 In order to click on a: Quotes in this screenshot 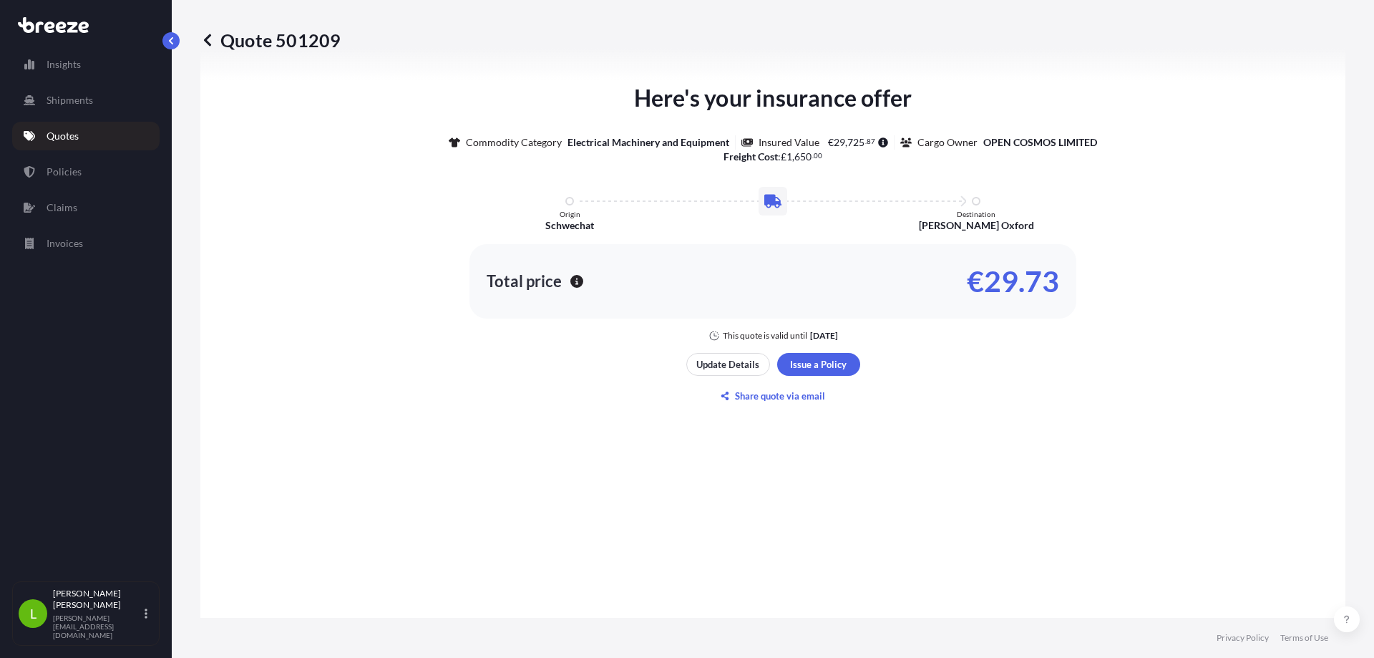, I will do `click(86, 136)`.